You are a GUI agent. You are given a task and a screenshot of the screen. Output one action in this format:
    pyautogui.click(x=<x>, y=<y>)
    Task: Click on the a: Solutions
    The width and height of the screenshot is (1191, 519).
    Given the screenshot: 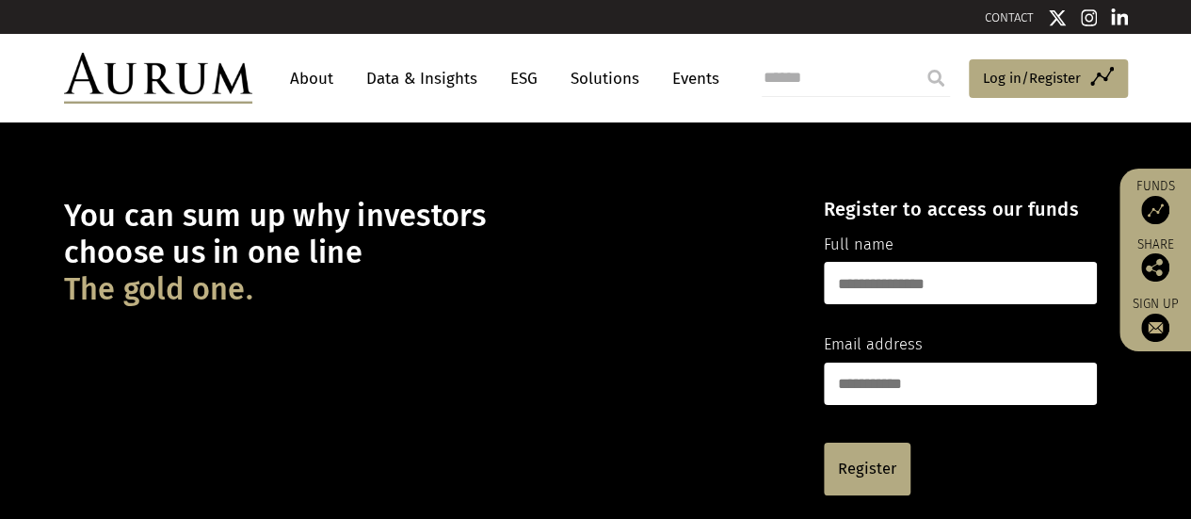 What is the action you would take?
    pyautogui.click(x=604, y=78)
    